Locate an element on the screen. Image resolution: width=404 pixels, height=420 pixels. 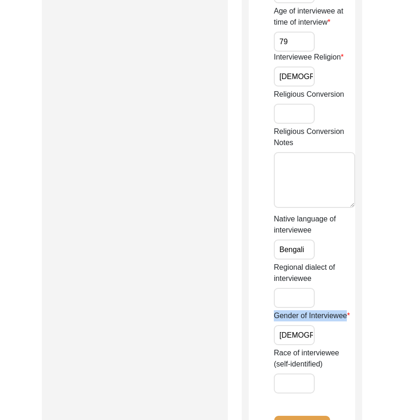
label: Race of interviewee (self-identified) is located at coordinates (314, 359).